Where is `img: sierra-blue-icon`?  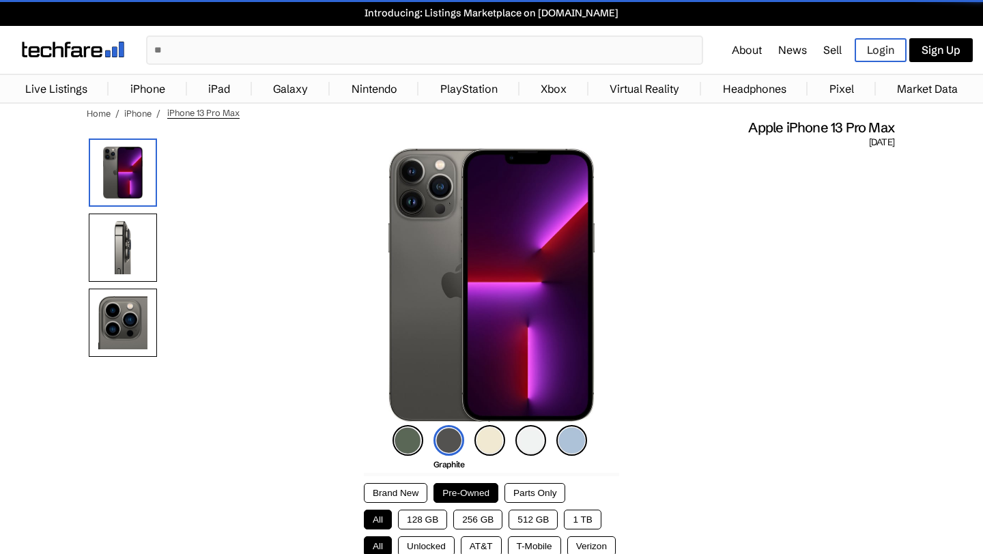
img: sierra-blue-icon is located at coordinates (571, 440).